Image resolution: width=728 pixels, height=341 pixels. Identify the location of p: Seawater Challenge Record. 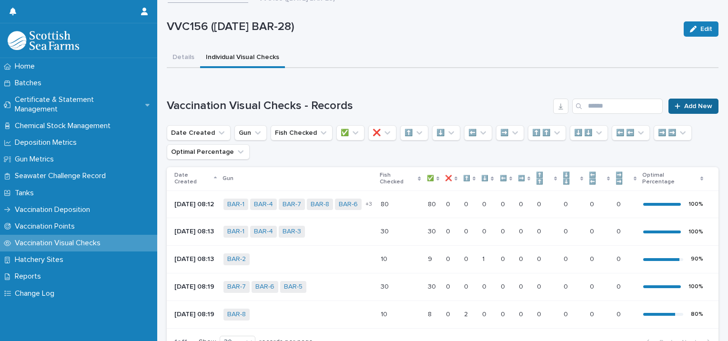
(62, 176).